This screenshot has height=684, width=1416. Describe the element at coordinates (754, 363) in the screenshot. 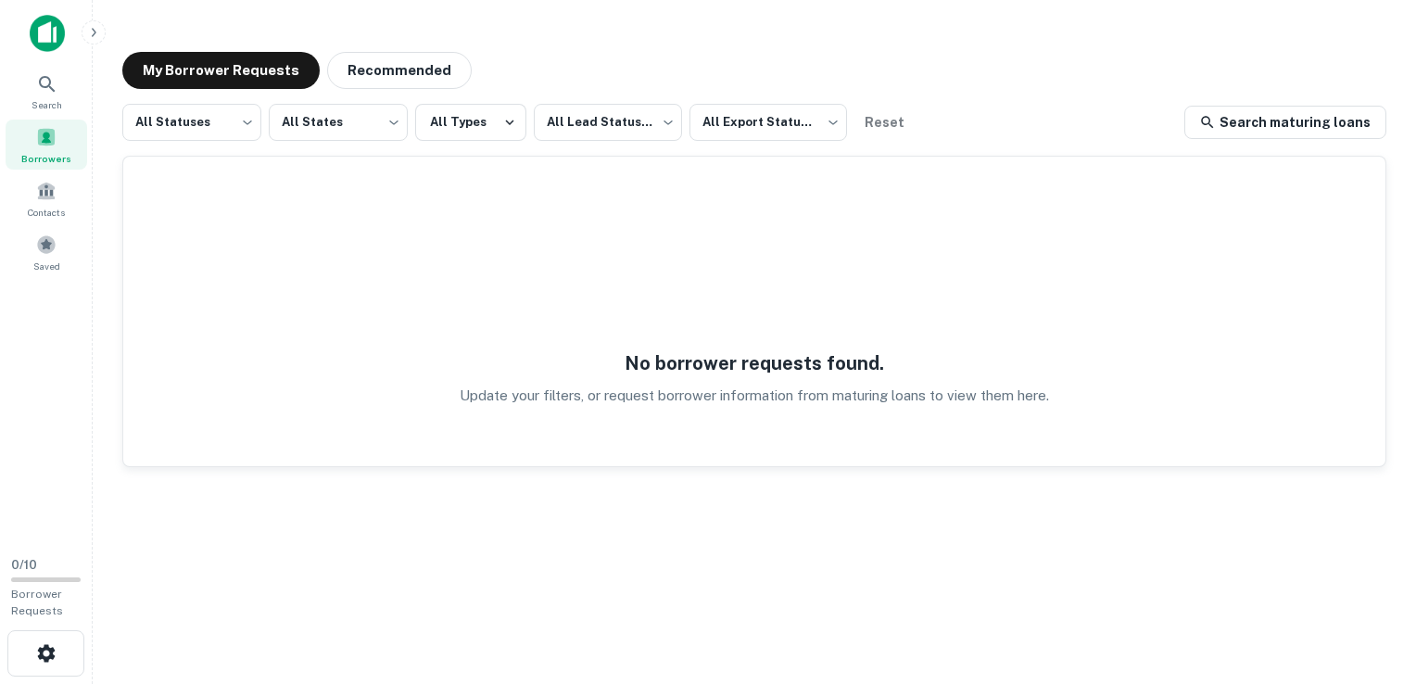

I see `h5: No borrower requests found.` at that location.